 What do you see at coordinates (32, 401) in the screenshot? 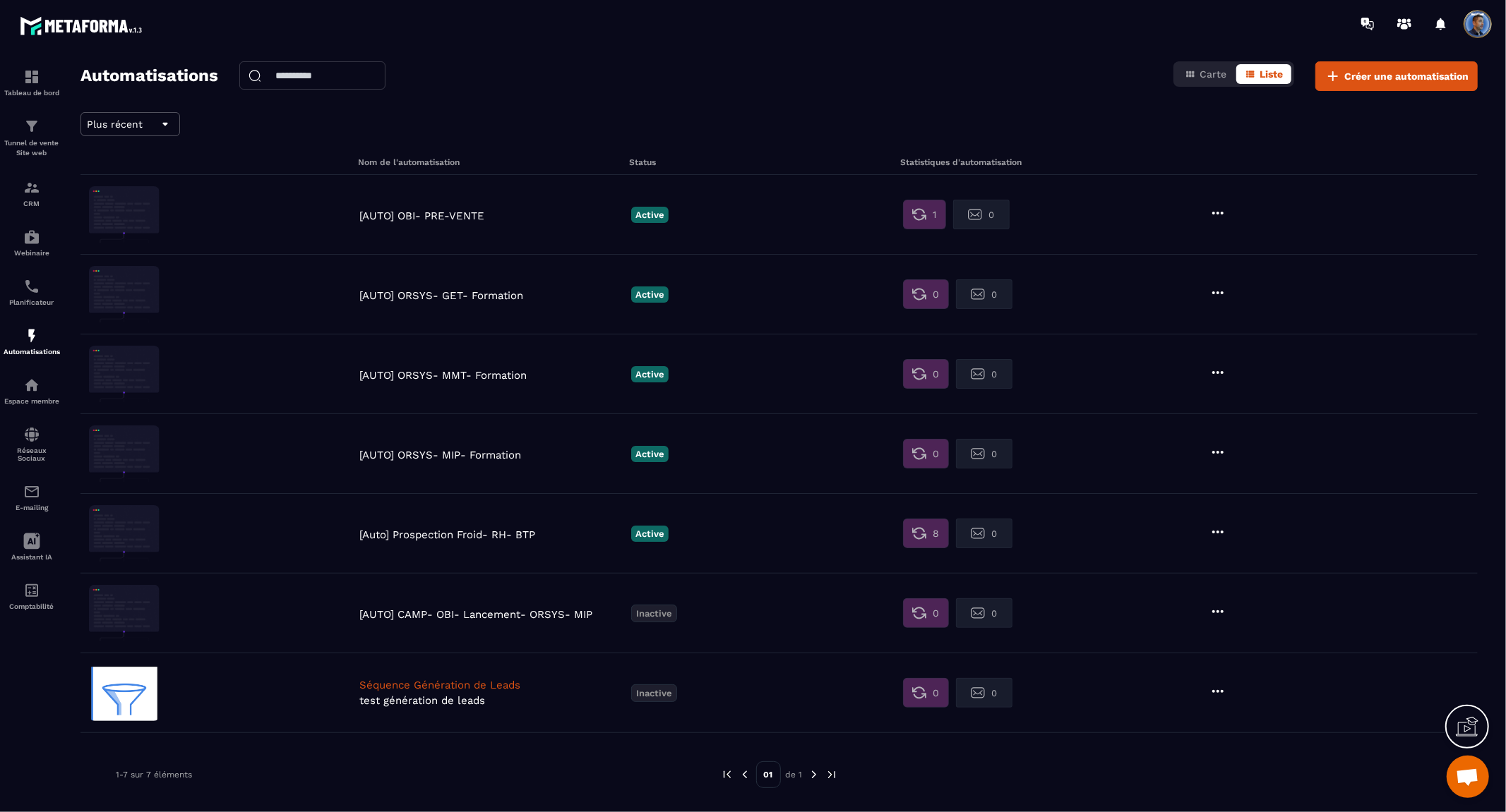
I see `p: Espace membre` at bounding box center [32, 401].